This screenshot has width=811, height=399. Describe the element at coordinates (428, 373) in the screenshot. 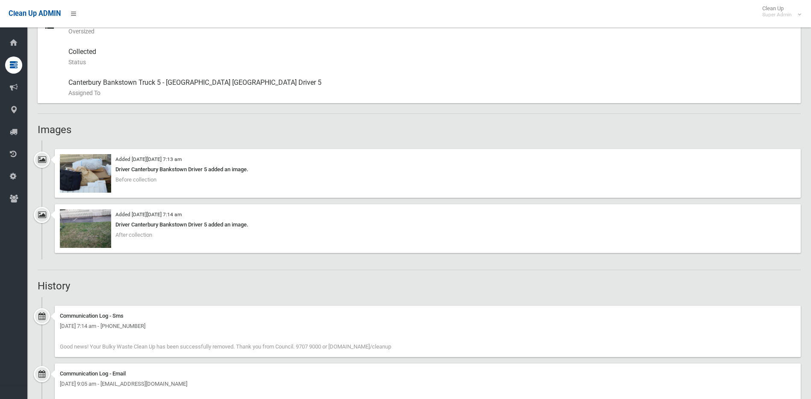

I see `div: Communication Log - Email` at that location.